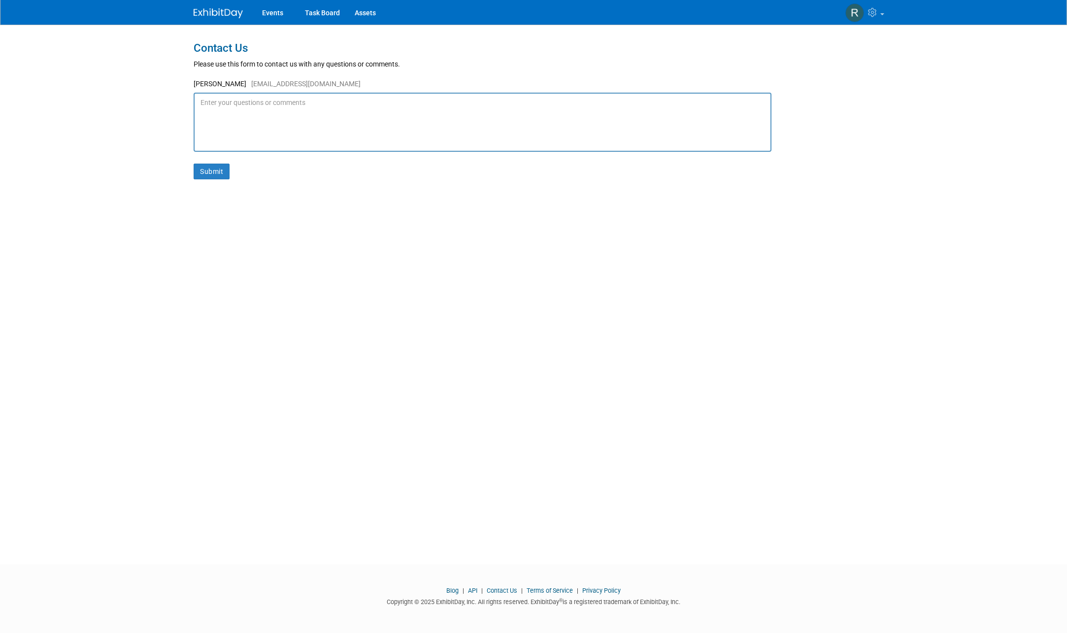  Describe the element at coordinates (211, 171) in the screenshot. I see `button: Submit` at that location.